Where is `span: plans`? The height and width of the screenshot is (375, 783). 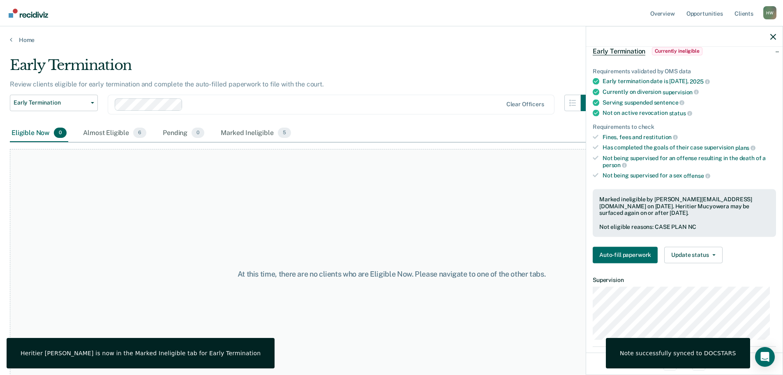 span: plans is located at coordinates (745, 147).